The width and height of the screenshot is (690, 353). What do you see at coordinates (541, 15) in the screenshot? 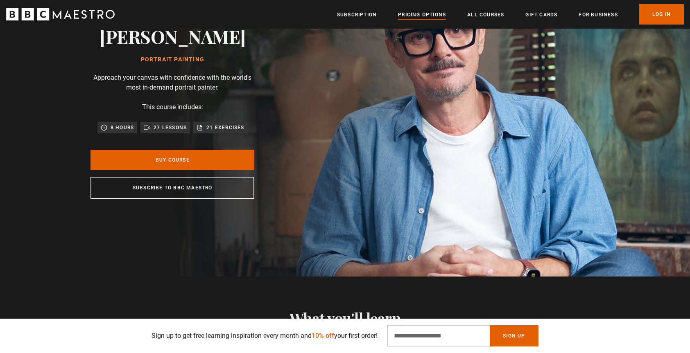
I see `a: Gift Cards` at bounding box center [541, 15].